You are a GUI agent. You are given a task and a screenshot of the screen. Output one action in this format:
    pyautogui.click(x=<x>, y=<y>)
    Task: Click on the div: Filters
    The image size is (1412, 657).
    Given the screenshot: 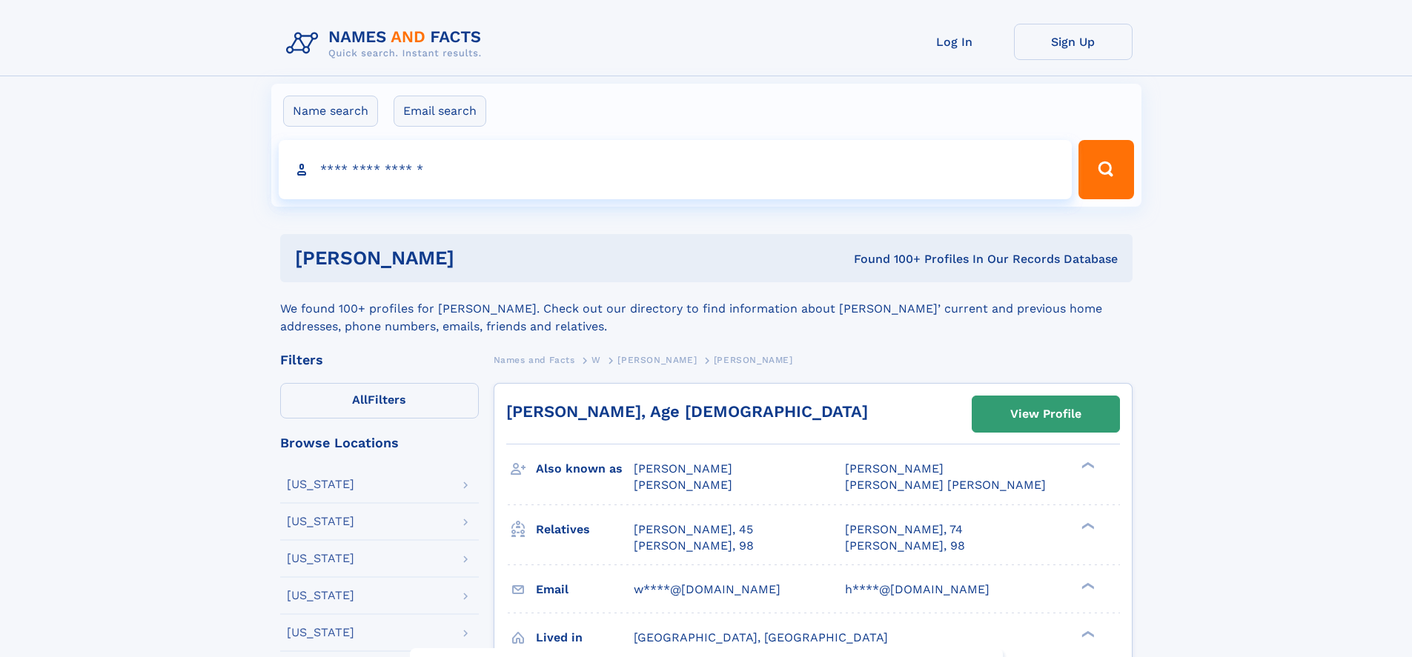 What is the action you would take?
    pyautogui.click(x=379, y=360)
    